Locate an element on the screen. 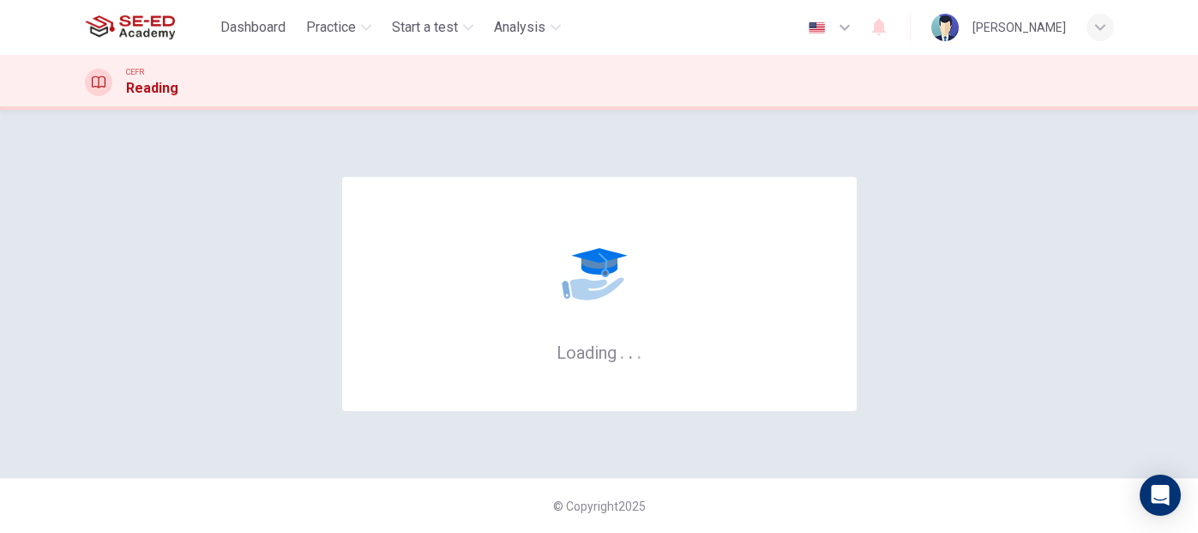  button: Practice is located at coordinates (339, 27).